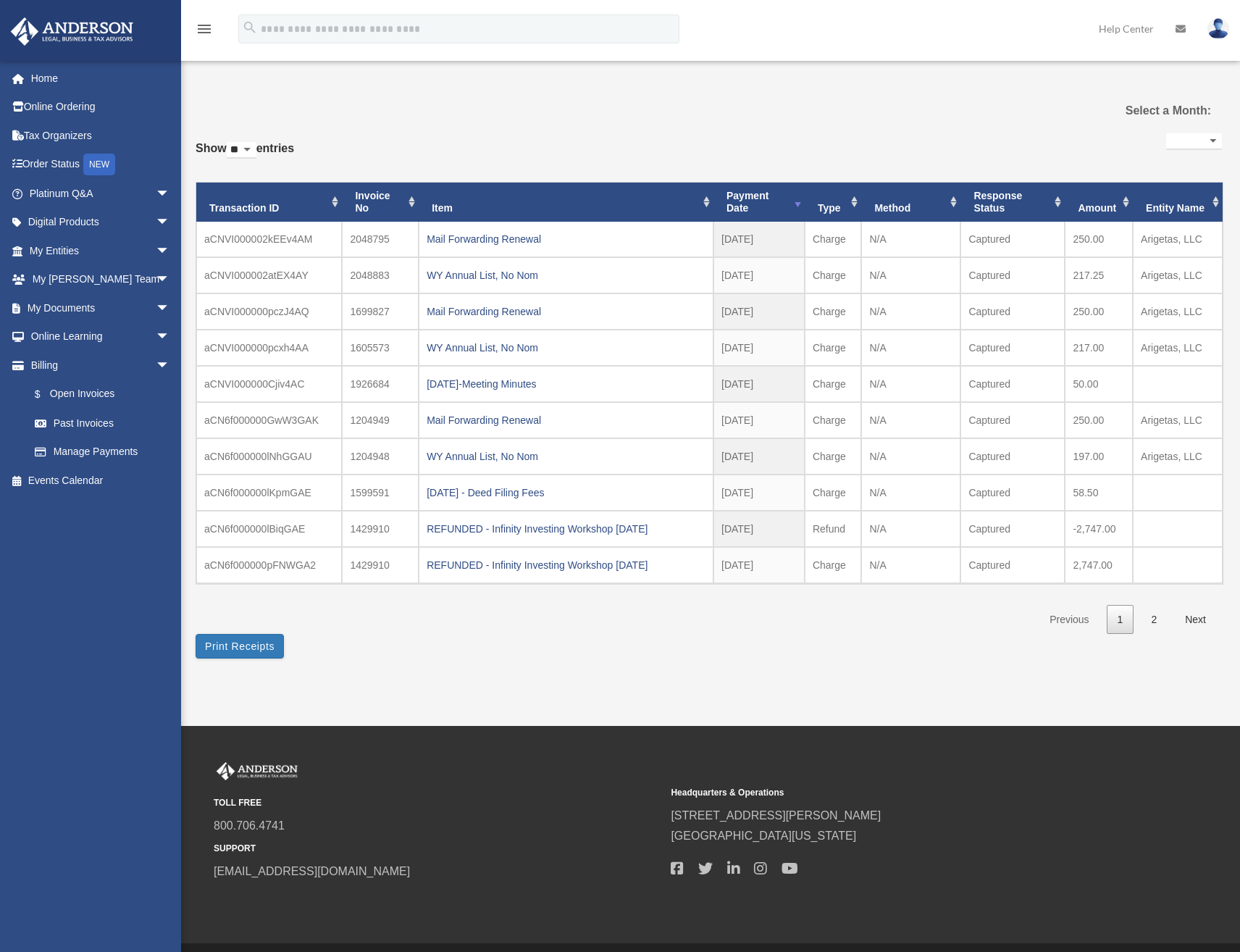 The image size is (1240, 952). What do you see at coordinates (1098, 565) in the screenshot?
I see `td: 2,747.00` at bounding box center [1098, 565].